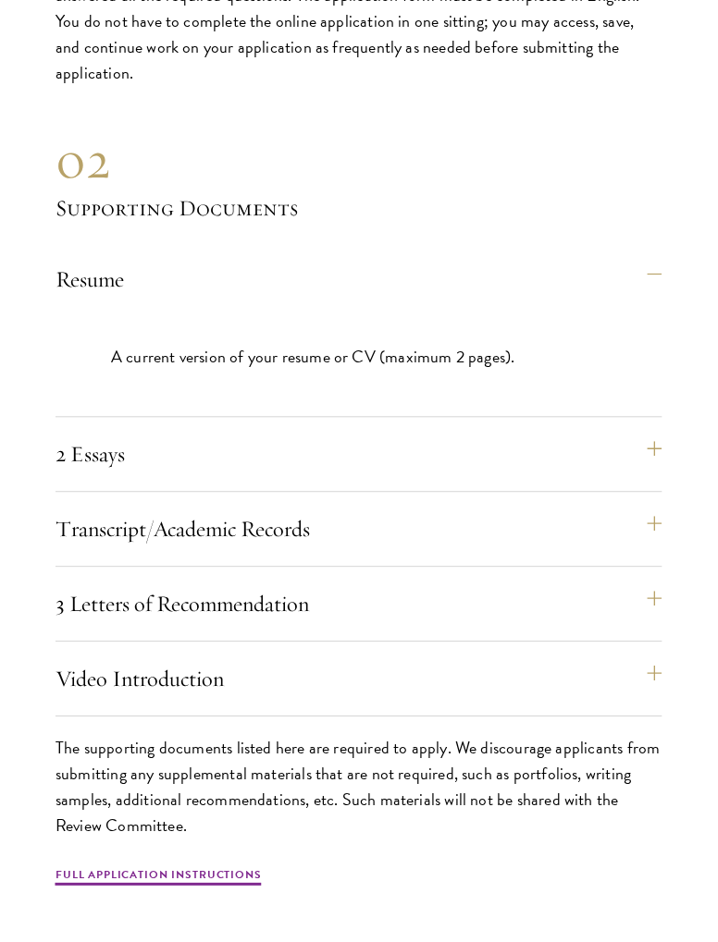 Image resolution: width=718 pixels, height=942 pixels. What do you see at coordinates (359, 605) in the screenshot?
I see `button: 3 Letters of Recommendation` at bounding box center [359, 605].